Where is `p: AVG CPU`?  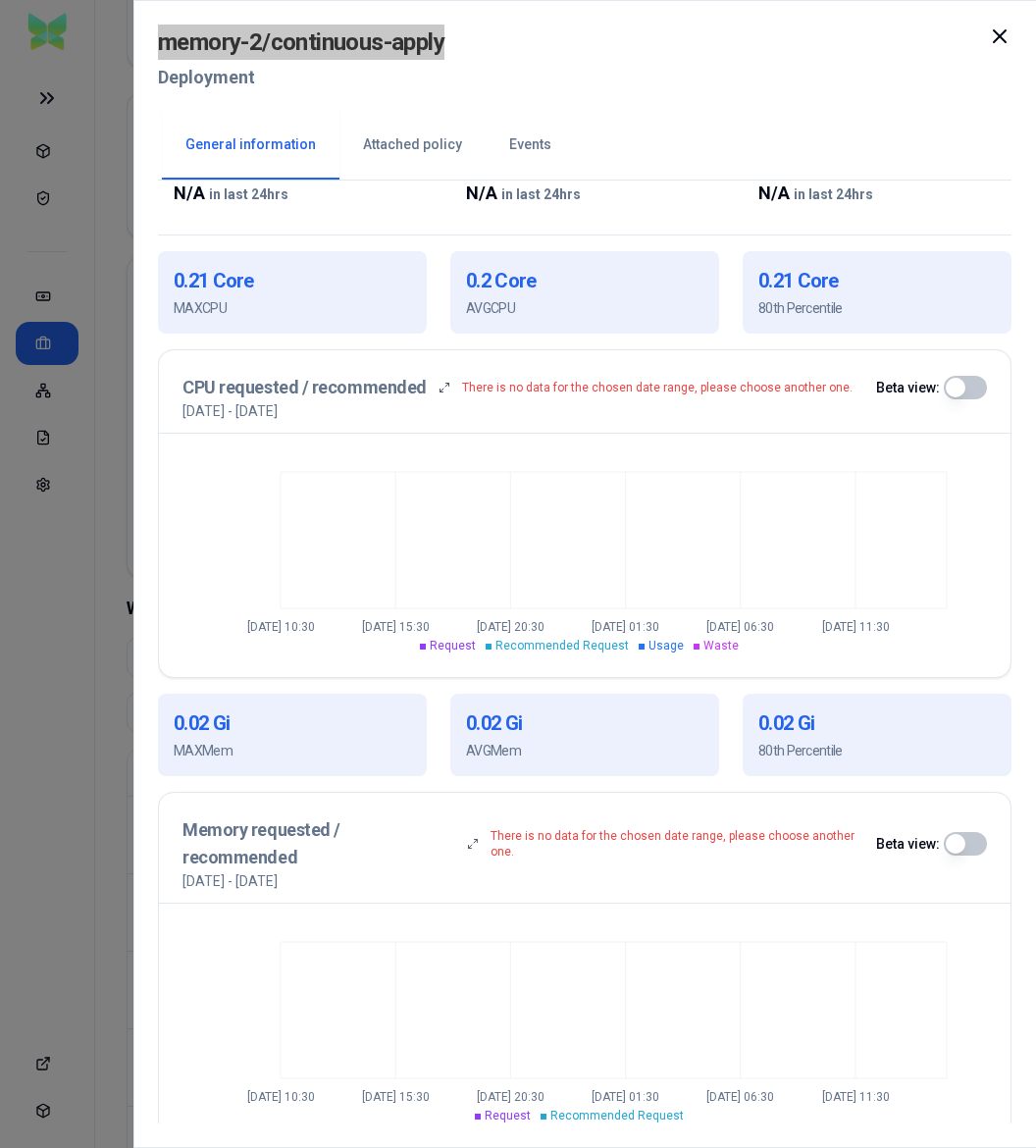 p: AVG CPU is located at coordinates (585, 308).